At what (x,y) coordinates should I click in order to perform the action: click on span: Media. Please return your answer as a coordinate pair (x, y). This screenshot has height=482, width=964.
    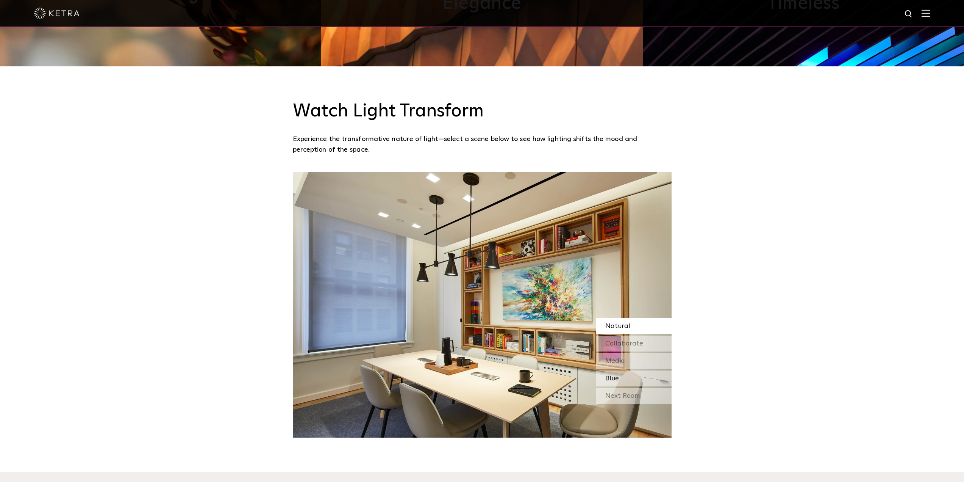
    Looking at the image, I should click on (615, 361).